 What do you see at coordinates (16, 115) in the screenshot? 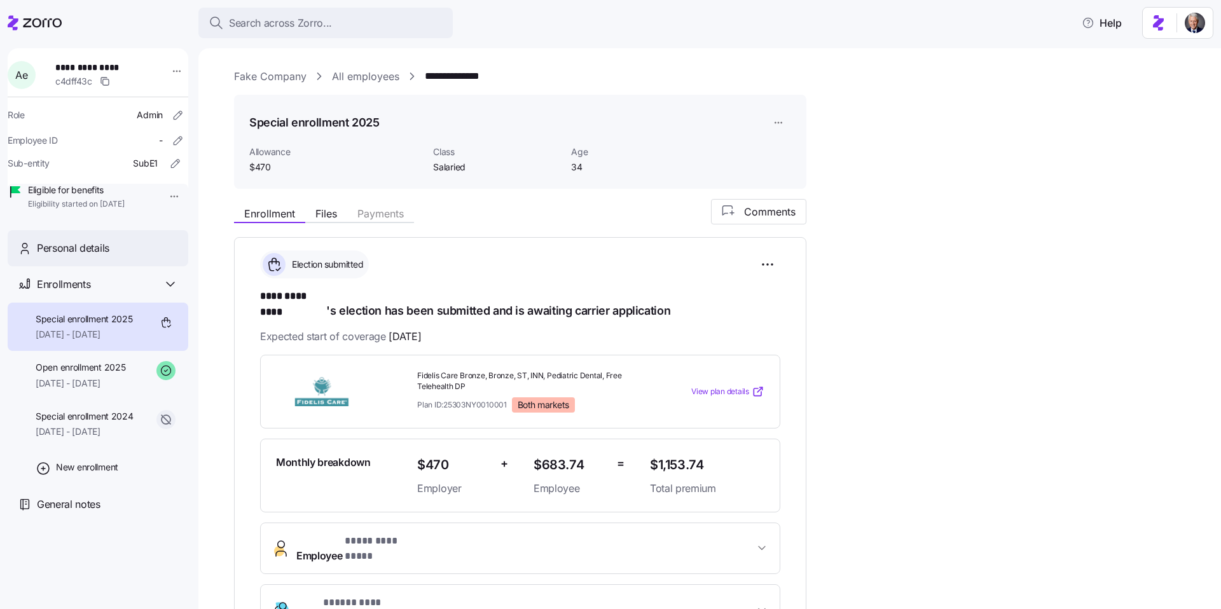
I see `span: Role` at bounding box center [16, 115].